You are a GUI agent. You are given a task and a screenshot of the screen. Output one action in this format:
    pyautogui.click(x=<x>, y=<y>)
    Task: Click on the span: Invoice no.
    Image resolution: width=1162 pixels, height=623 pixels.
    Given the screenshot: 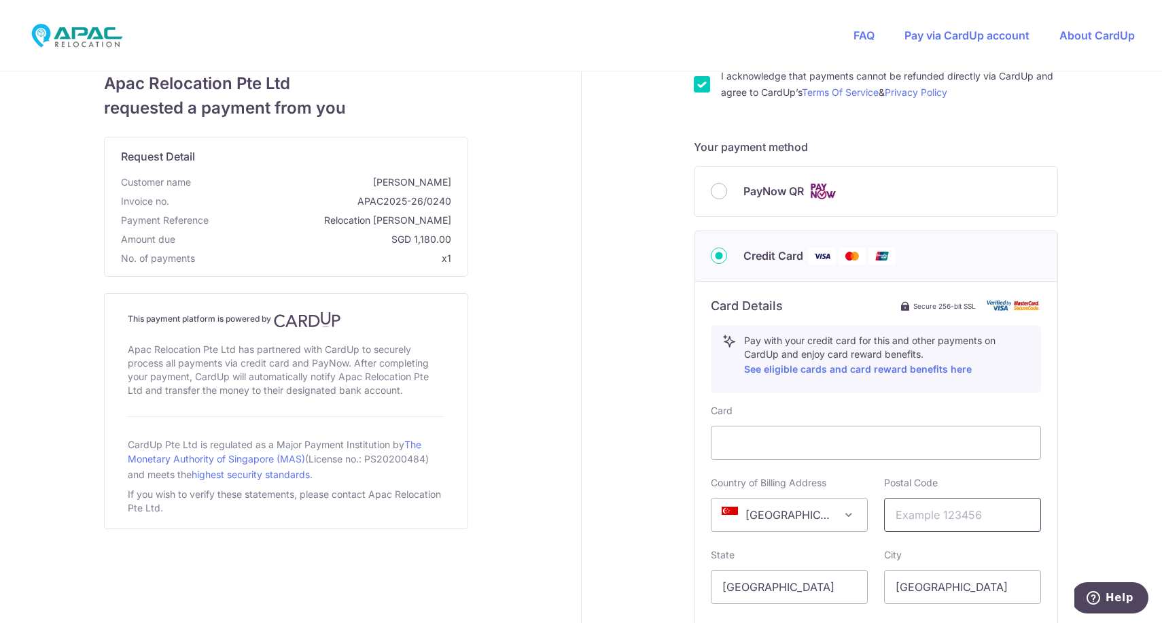 What is the action you would take?
    pyautogui.click(x=145, y=201)
    